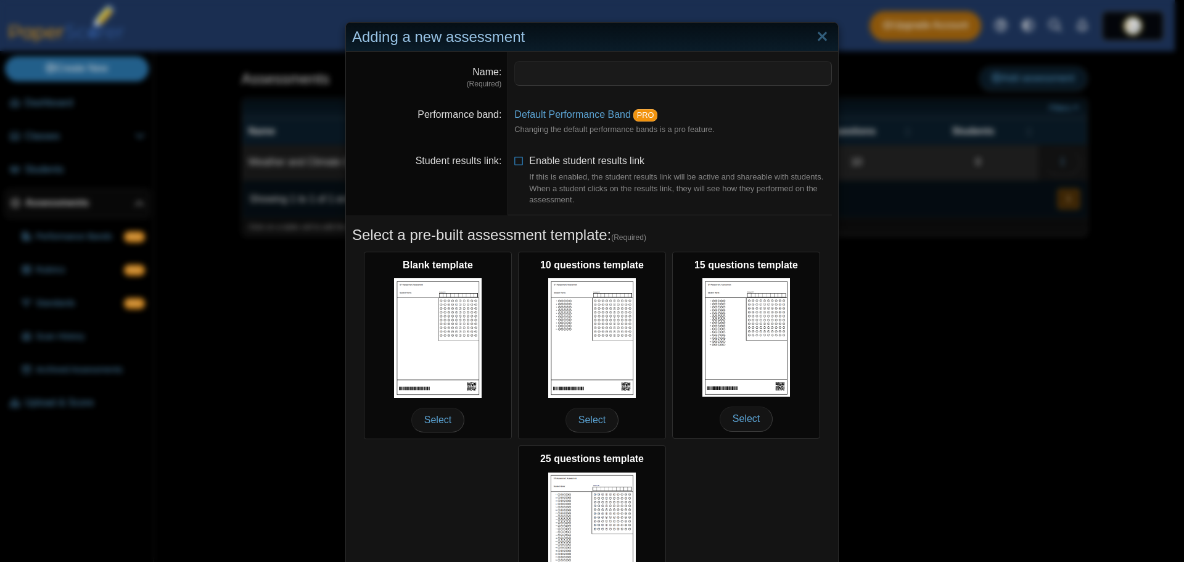 The image size is (1184, 562). What do you see at coordinates (746, 337) in the screenshot?
I see `img: scan_sheet_15_questions.png` at bounding box center [746, 337].